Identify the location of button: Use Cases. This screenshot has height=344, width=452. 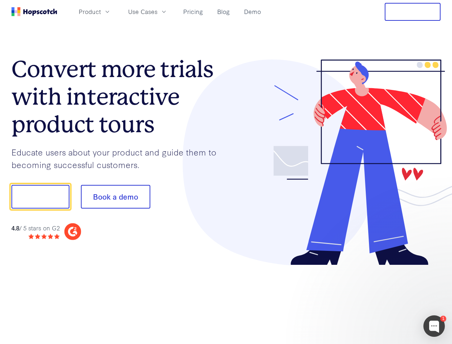
(148, 11).